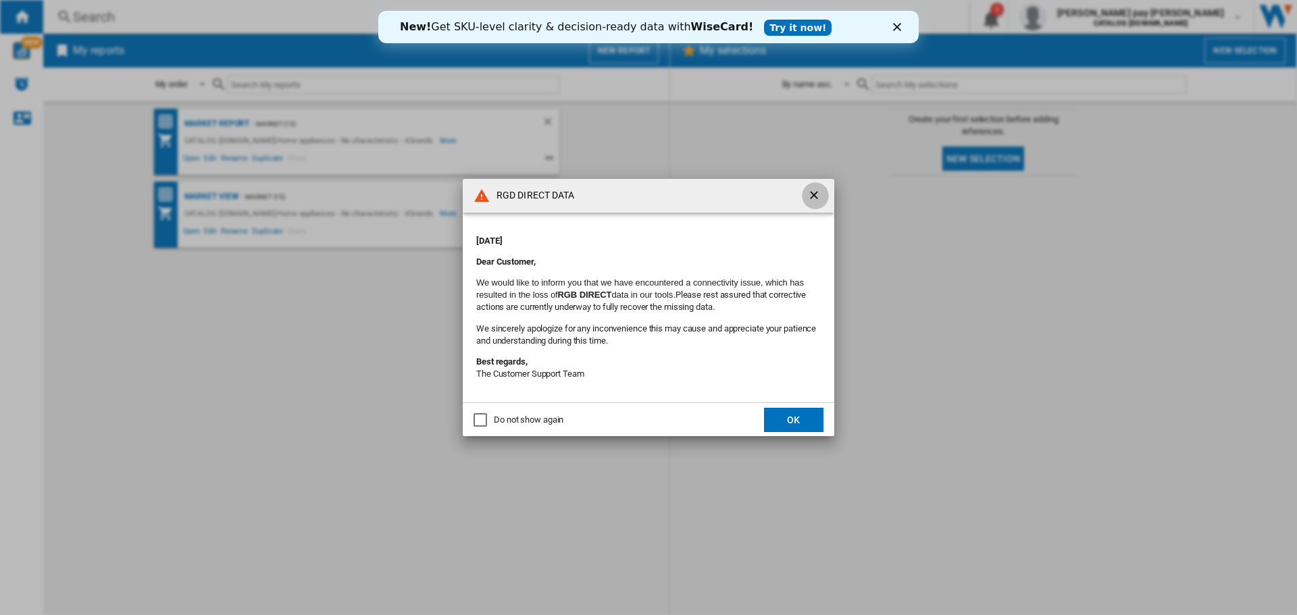 The width and height of the screenshot is (1297, 615). Describe the element at coordinates (648, 368) in the screenshot. I see `p: The Customer Support Team` at that location.